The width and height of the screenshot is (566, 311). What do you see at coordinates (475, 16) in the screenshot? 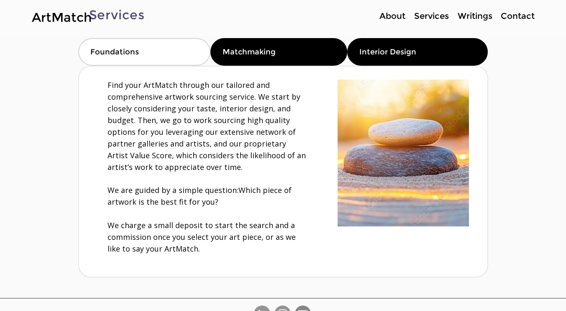
I see `p: Writings` at bounding box center [475, 16].